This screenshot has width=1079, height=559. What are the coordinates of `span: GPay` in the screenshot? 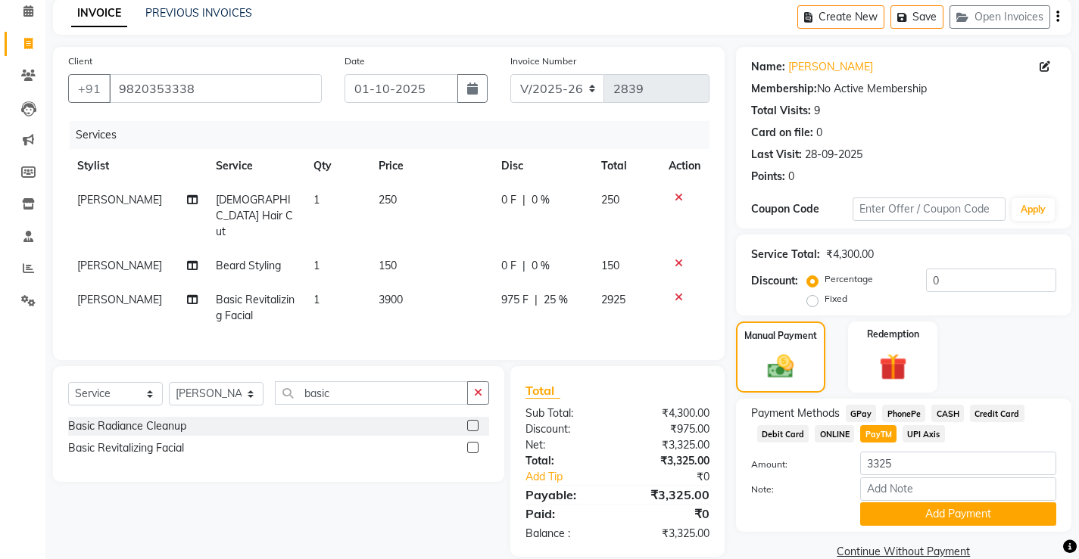 It's located at (861, 413).